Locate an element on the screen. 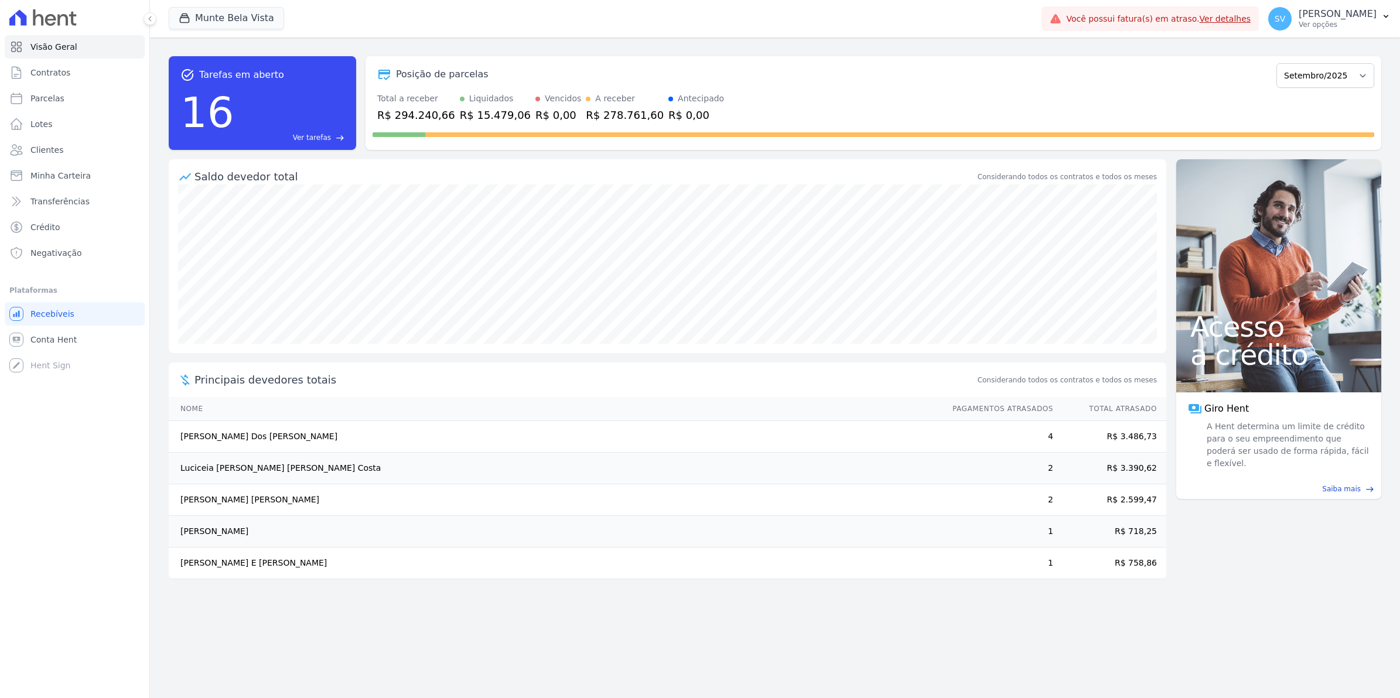  a: Saiba mais east is located at coordinates (1278, 489).